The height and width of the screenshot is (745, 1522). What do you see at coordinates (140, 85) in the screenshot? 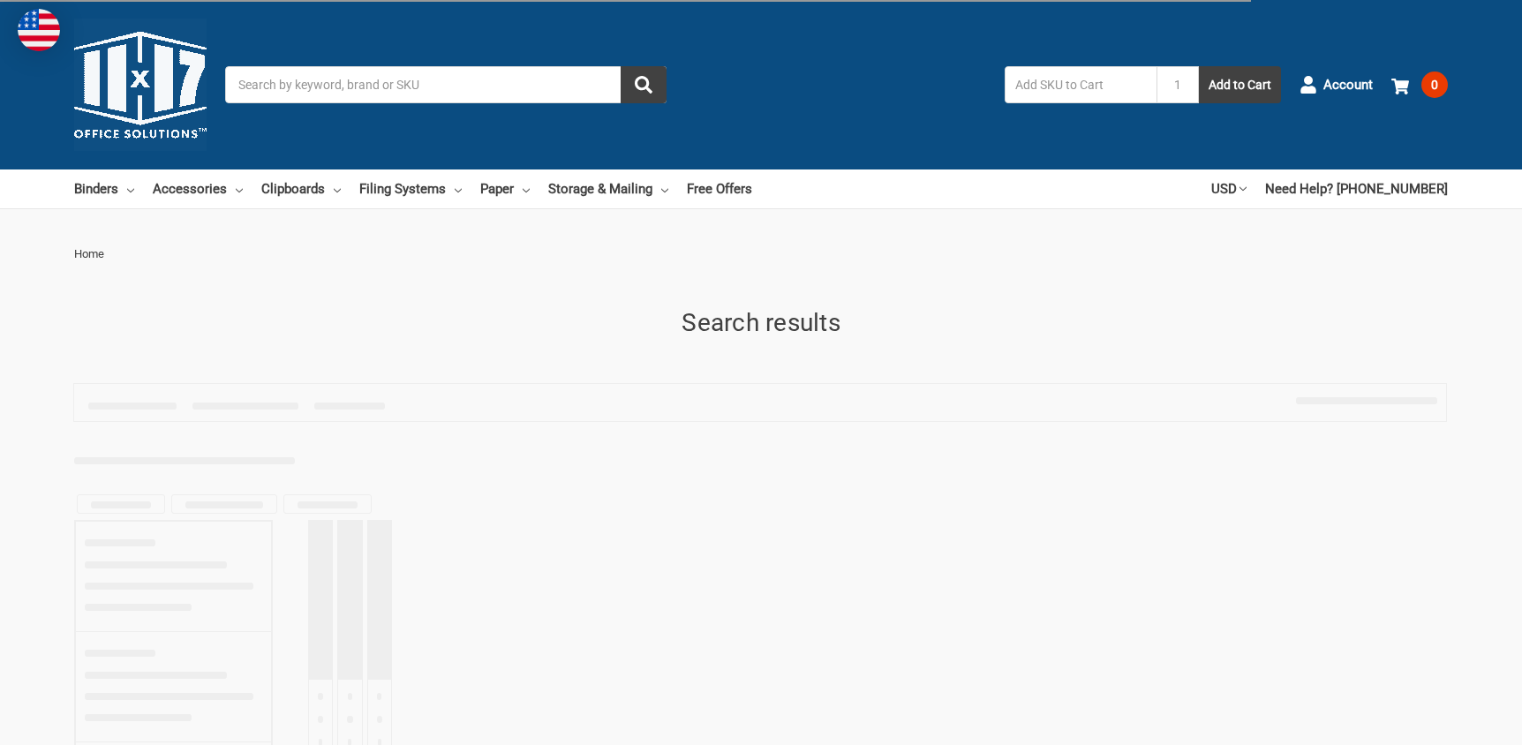
I see `img: 11x17.com` at bounding box center [140, 85].